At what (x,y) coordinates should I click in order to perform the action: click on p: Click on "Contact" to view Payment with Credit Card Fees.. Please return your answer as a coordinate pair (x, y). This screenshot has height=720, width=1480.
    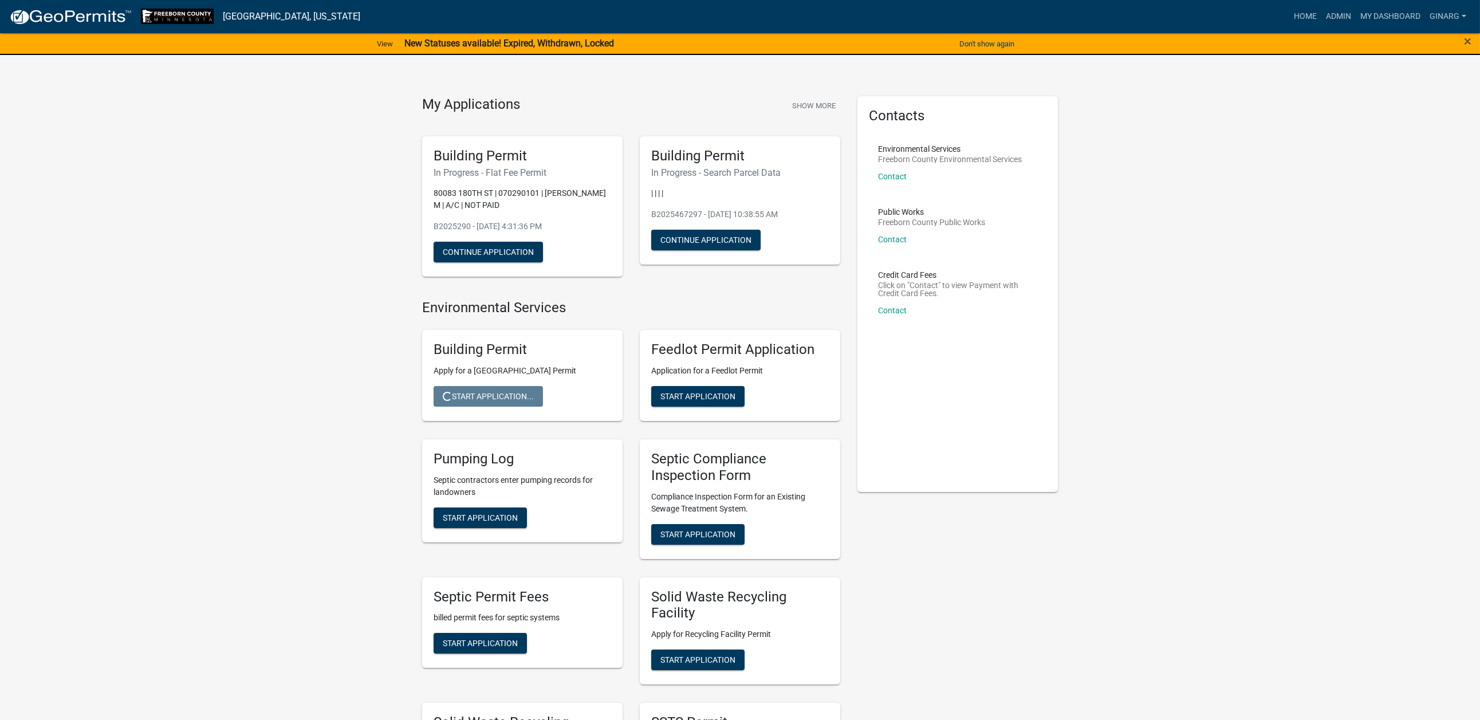
    Looking at the image, I should click on (957, 289).